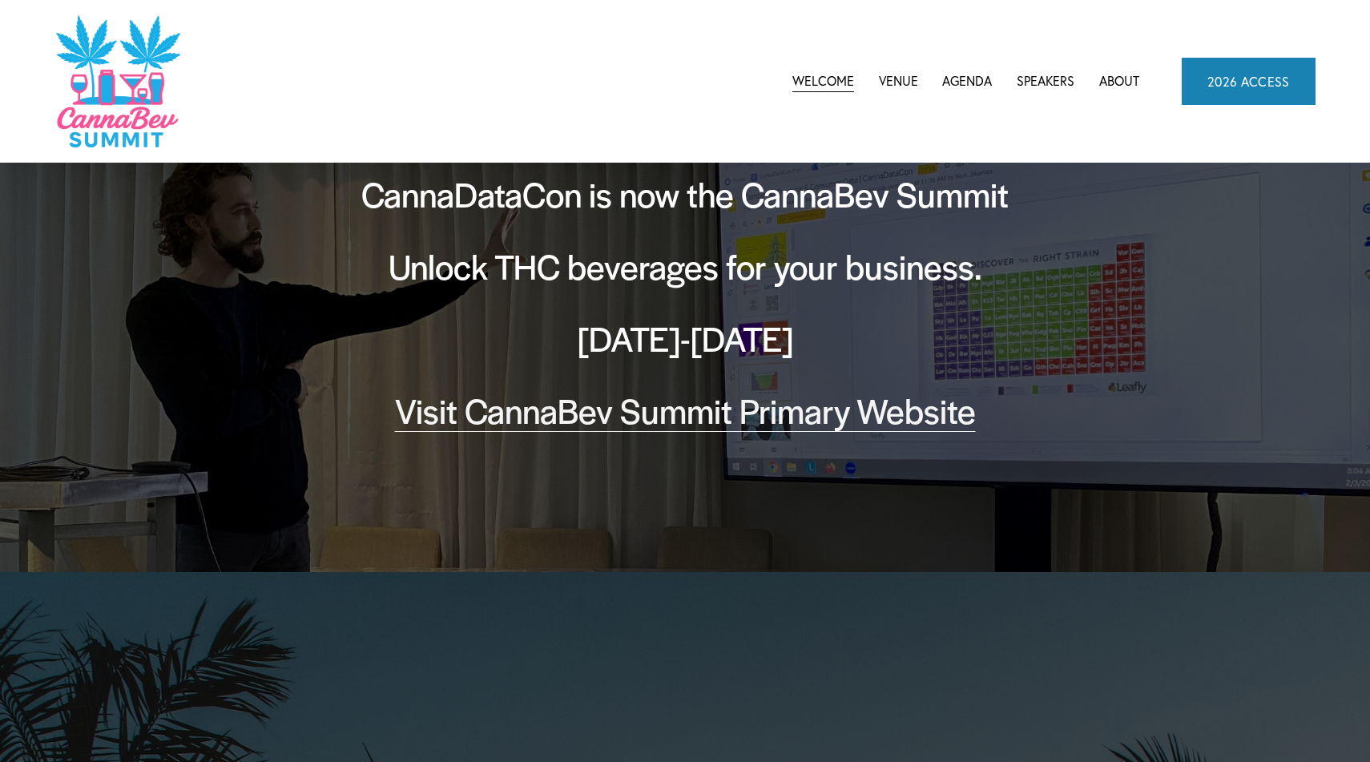 Image resolution: width=1370 pixels, height=762 pixels. I want to click on img: CannaDataCon, so click(117, 81).